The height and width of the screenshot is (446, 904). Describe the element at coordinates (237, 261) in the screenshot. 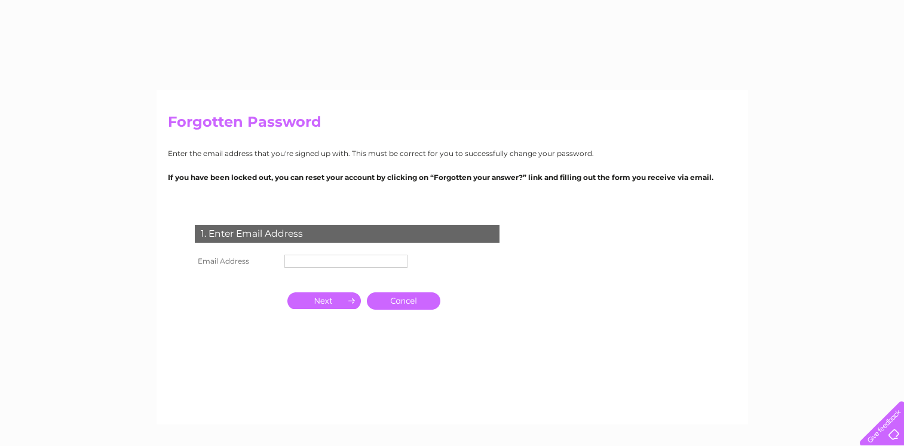

I see `th: Email Address` at that location.